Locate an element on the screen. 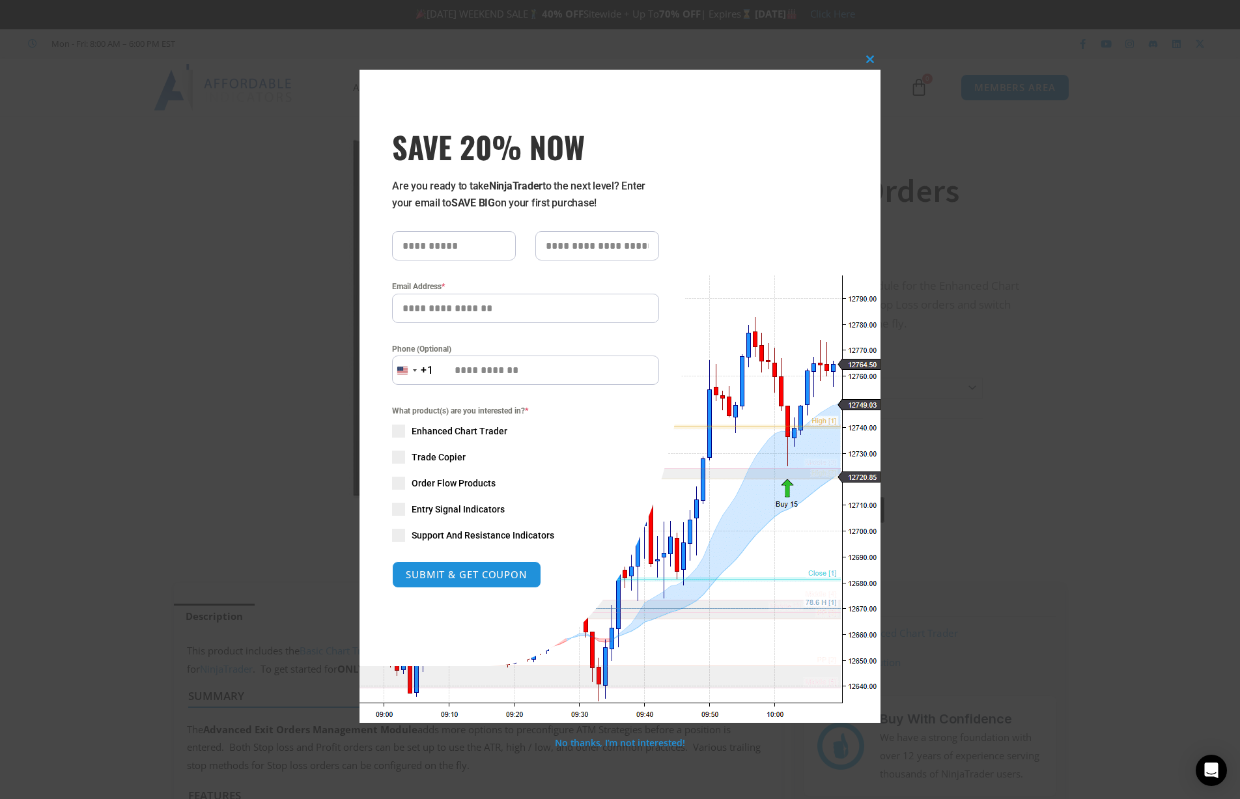  span: Trade Copier is located at coordinates (438, 457).